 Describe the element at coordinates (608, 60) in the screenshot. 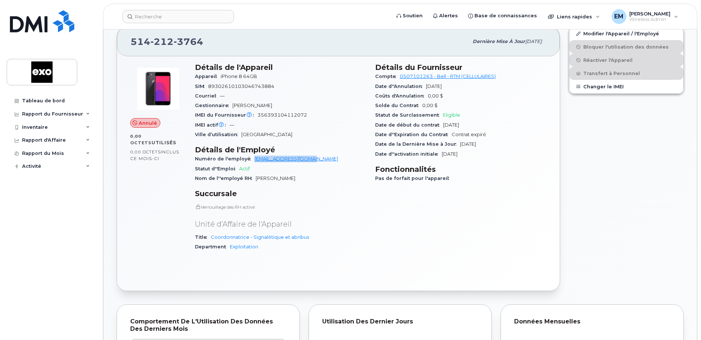

I see `span: Réactiver l'Appareil` at that location.